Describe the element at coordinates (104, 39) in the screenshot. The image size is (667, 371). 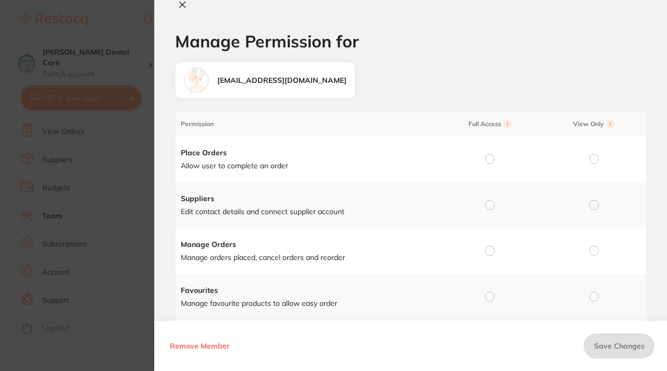
I see `div: message notification from Restocq, 1m ago. Thank you for your message. This supplier is currently...` at that location.